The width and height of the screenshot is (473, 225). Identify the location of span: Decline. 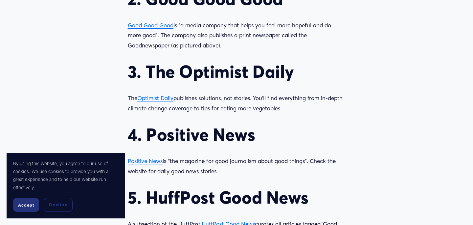
(58, 205).